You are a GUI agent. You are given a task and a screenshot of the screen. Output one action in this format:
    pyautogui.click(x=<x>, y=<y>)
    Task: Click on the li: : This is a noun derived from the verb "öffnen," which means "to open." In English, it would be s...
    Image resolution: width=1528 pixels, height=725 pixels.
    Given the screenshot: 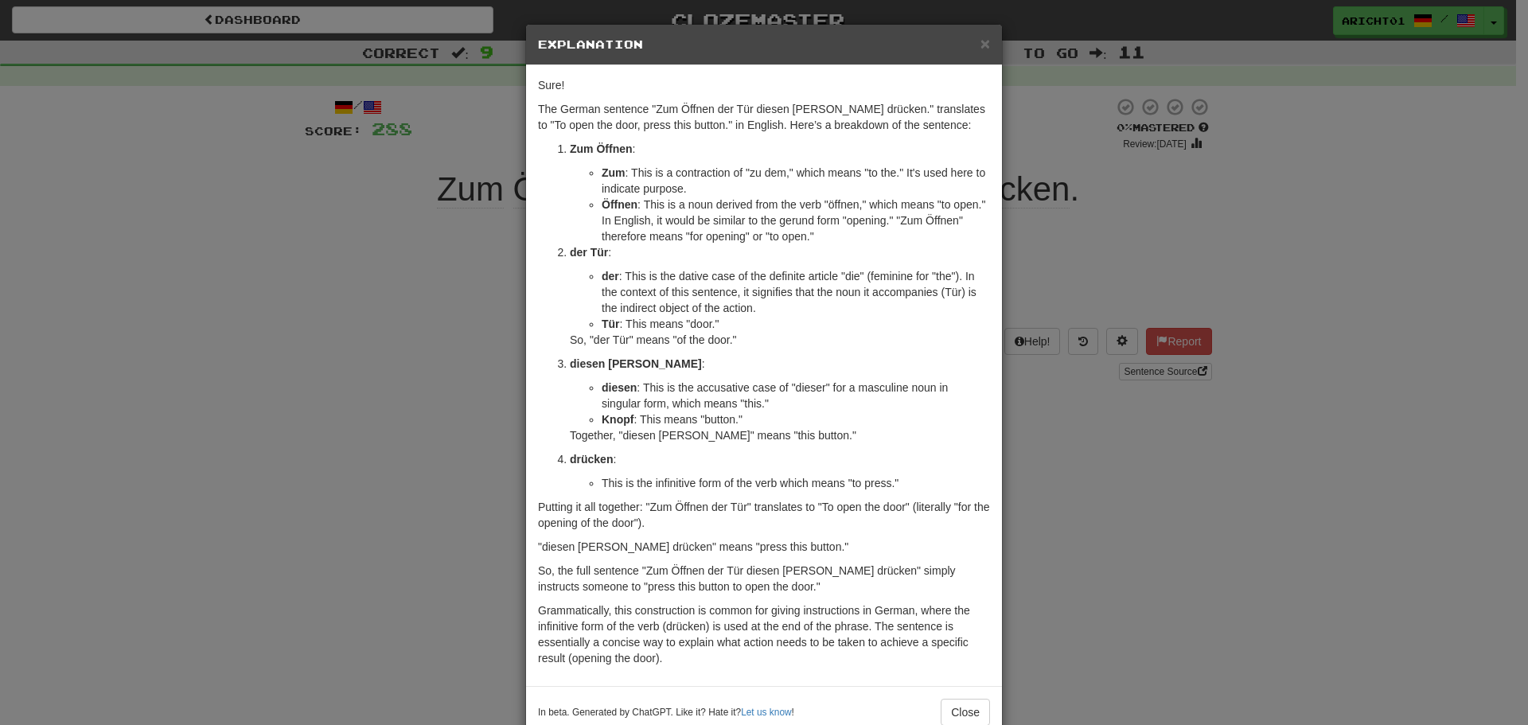 What is the action you would take?
    pyautogui.click(x=796, y=221)
    